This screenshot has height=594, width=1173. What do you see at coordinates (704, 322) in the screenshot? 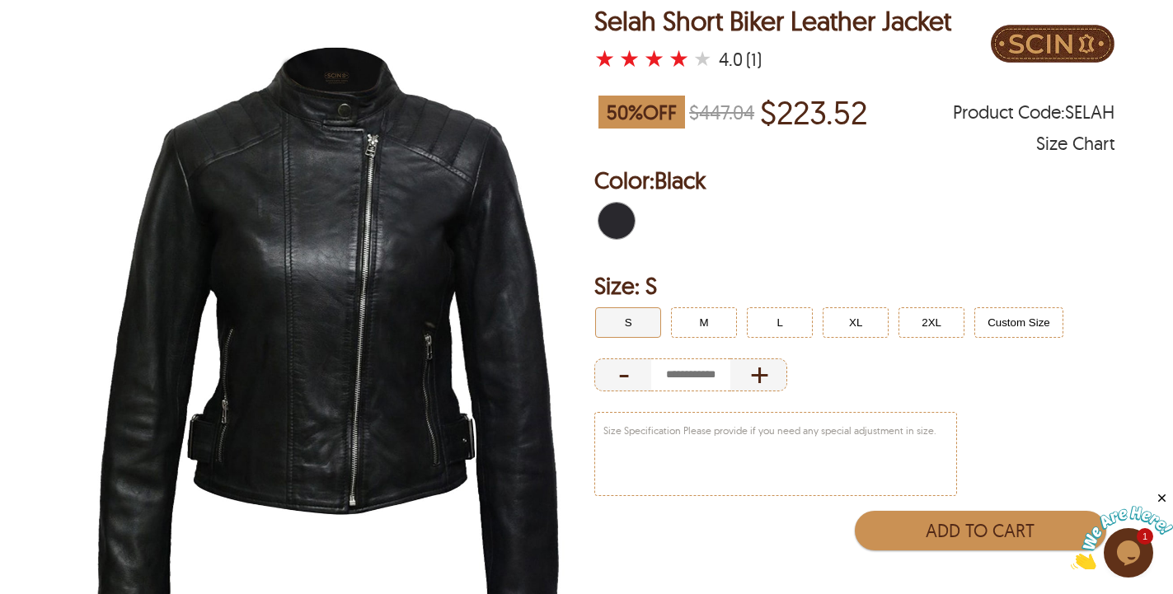
I see `button: Click to select M` at bounding box center [704, 322].